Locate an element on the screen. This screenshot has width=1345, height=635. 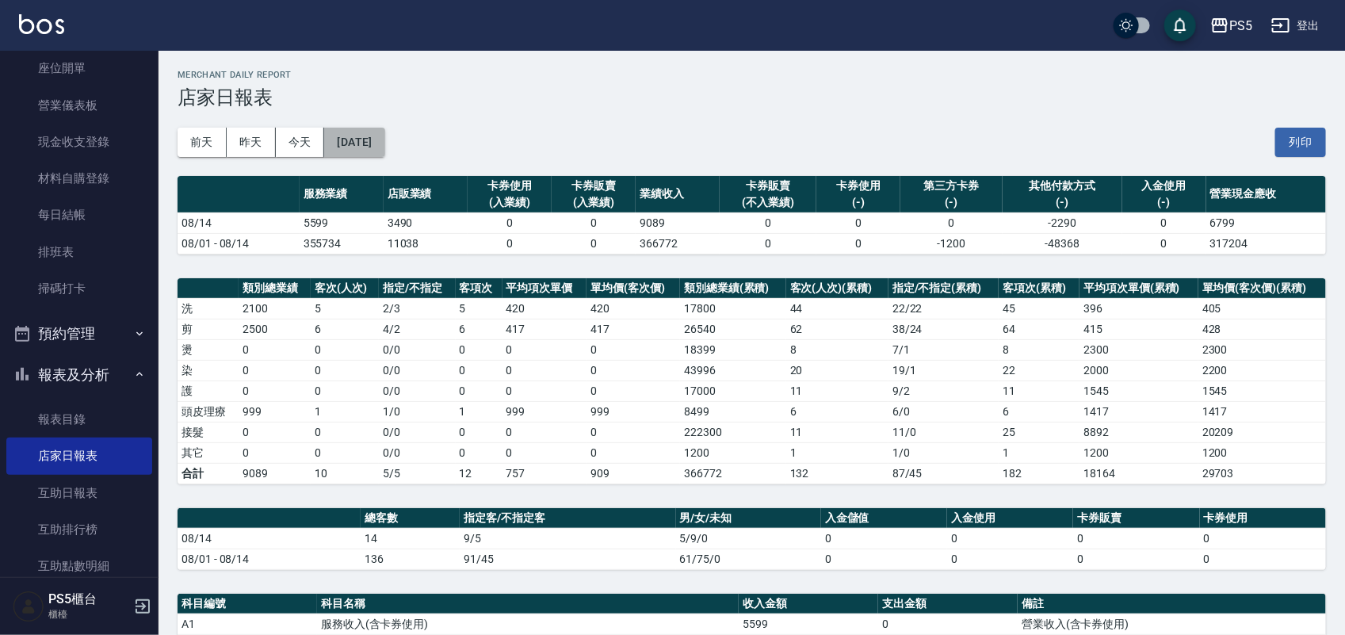
button: 前天 is located at coordinates (202, 142).